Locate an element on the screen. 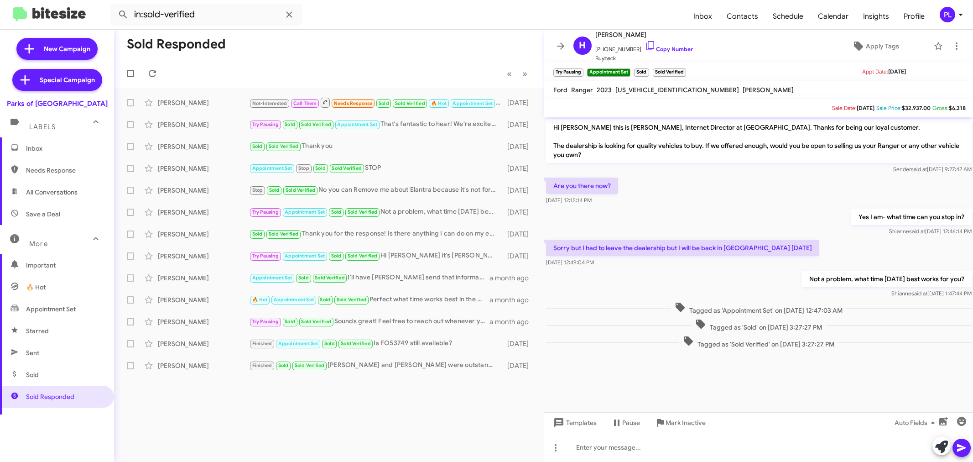 This screenshot has width=973, height=462. input: Search is located at coordinates (206, 15).